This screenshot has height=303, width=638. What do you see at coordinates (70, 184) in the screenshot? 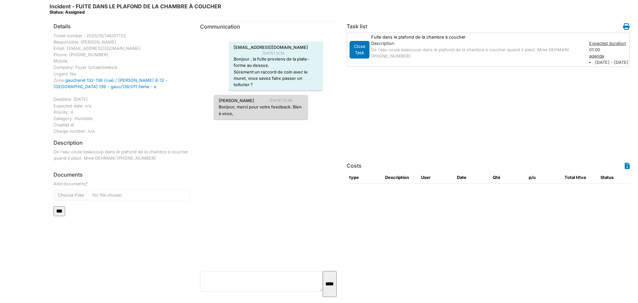
I see `label: Add documents` at bounding box center [70, 184].